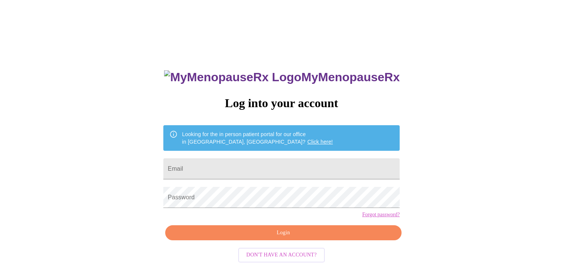 The image size is (563, 276). What do you see at coordinates (281, 103) in the screenshot?
I see `h3: Log into your account` at bounding box center [281, 103].